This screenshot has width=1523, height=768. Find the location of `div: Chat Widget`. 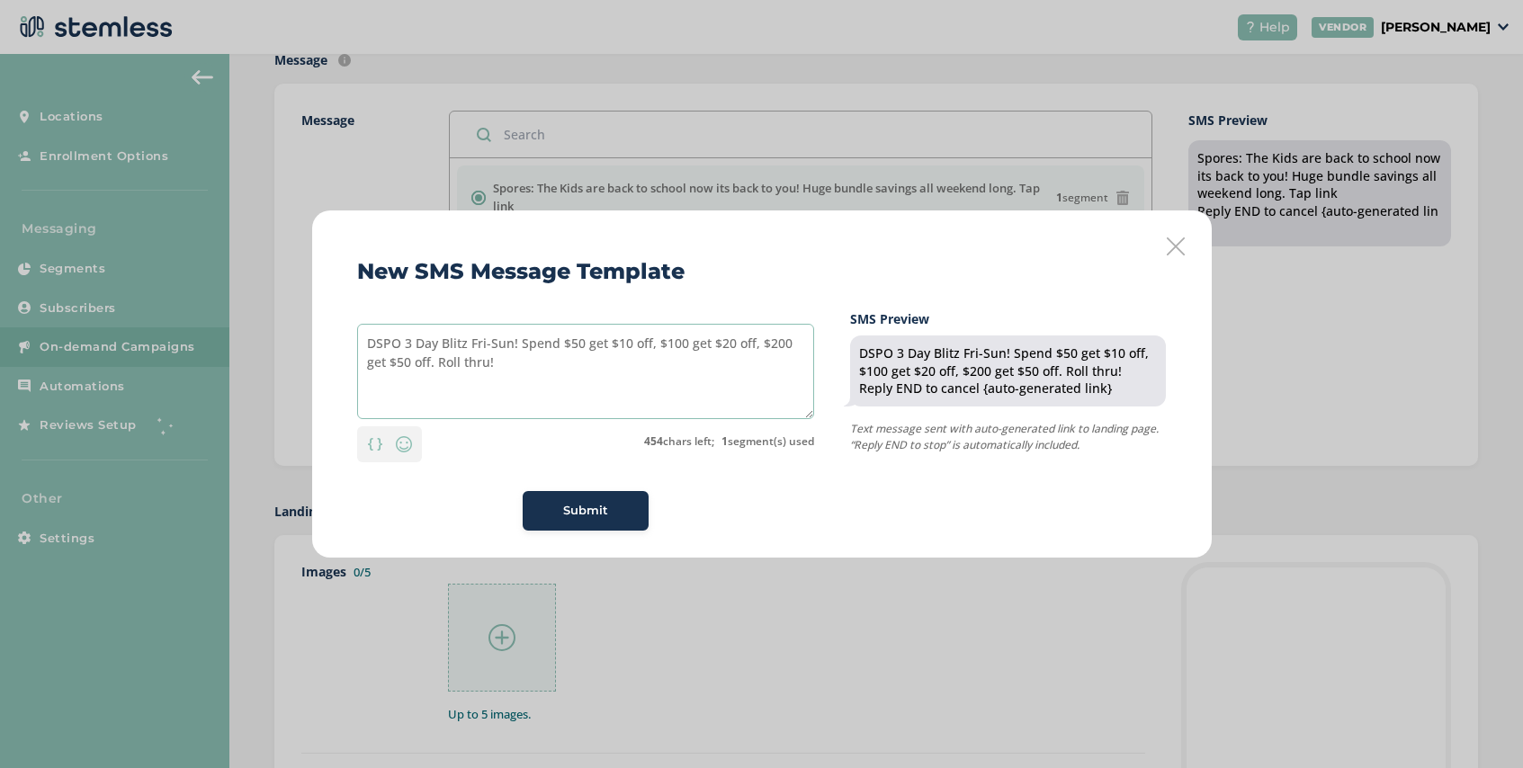

div: Chat Widget is located at coordinates (1478, 725).